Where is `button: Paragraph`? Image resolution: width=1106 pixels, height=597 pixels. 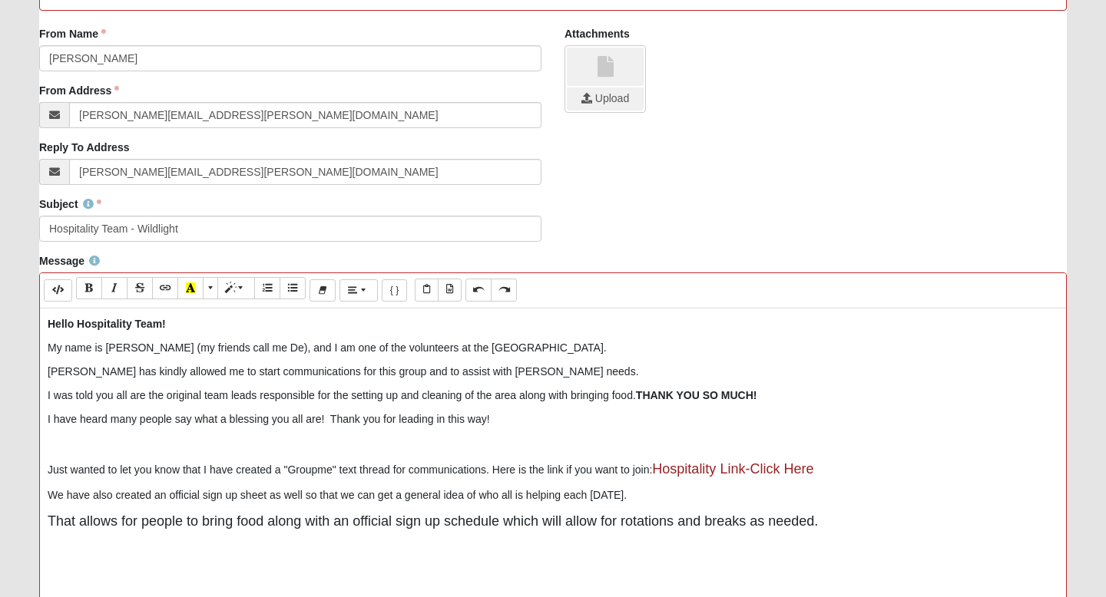
button: Paragraph is located at coordinates (358, 290).